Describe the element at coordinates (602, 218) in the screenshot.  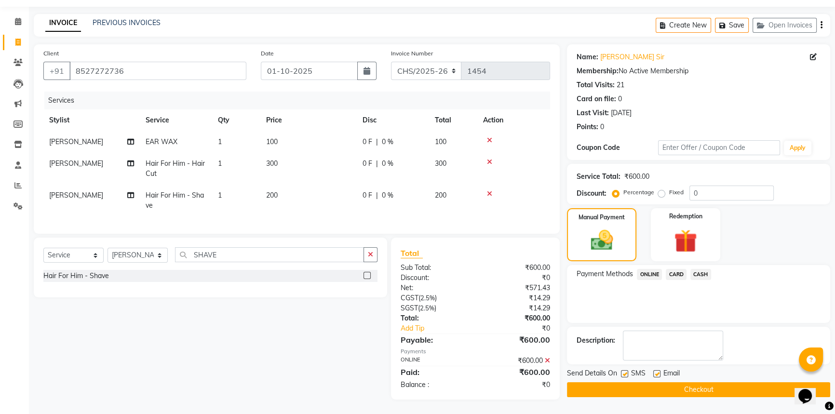
I see `label: Manual Payment` at that location.